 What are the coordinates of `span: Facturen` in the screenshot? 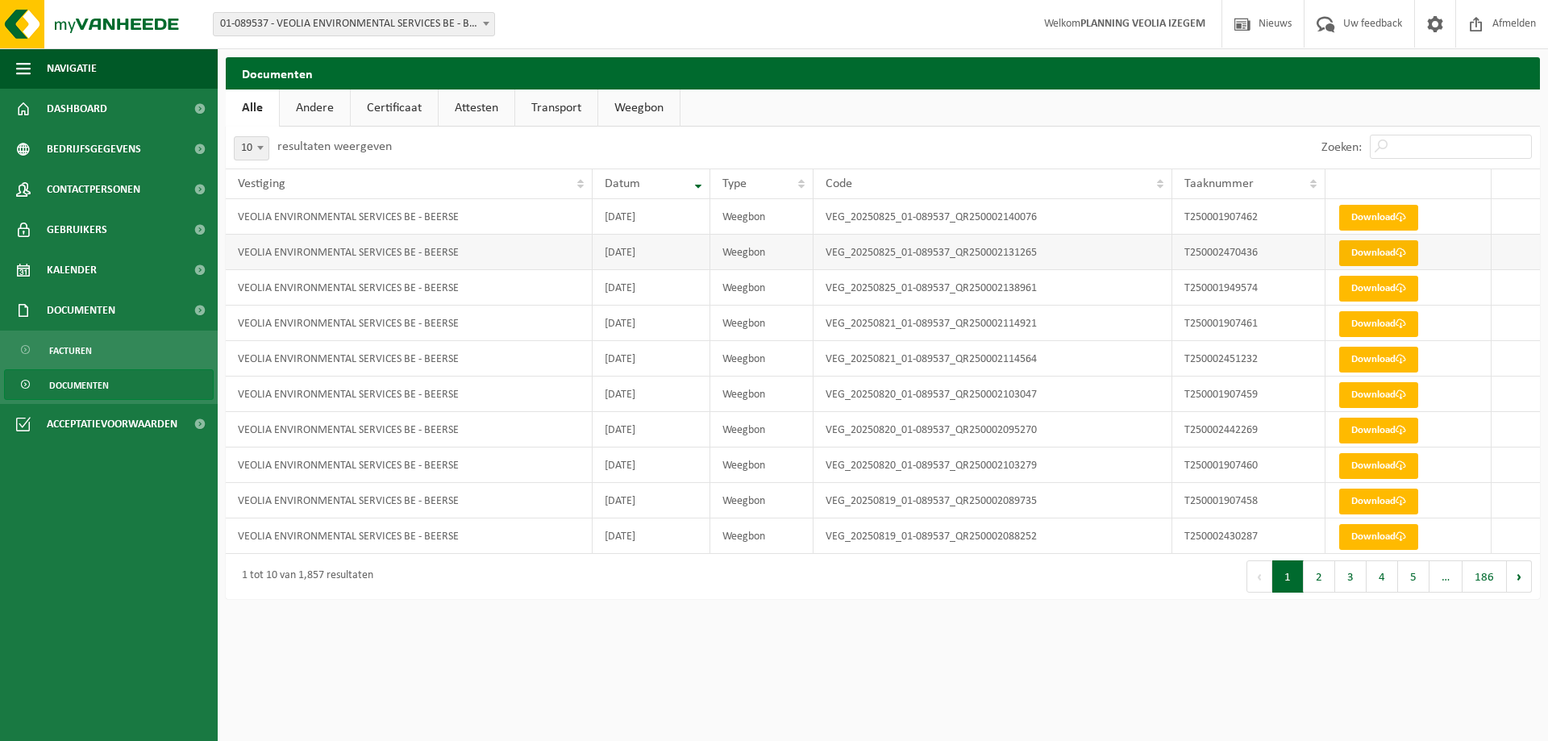 It's located at (70, 351).